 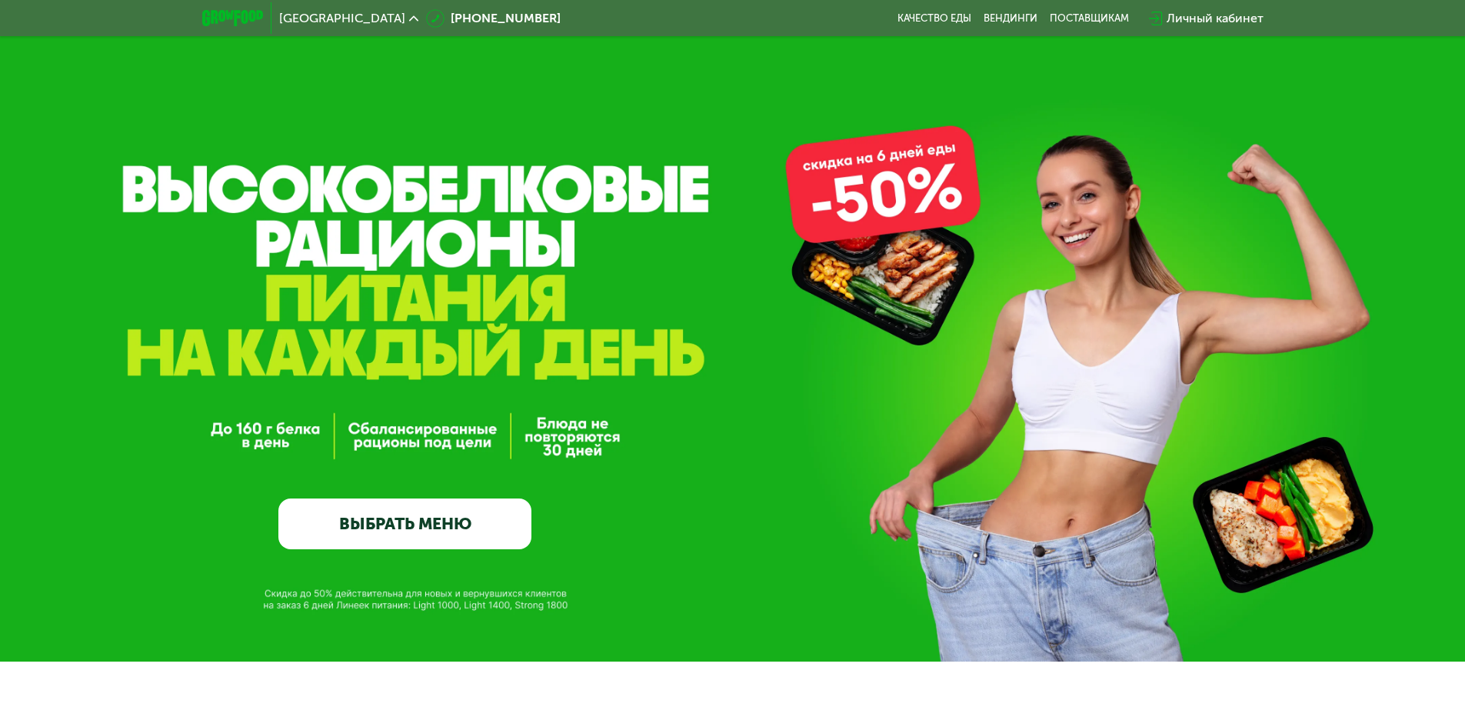 What do you see at coordinates (934, 18) in the screenshot?
I see `a: Качество еды` at bounding box center [934, 18].